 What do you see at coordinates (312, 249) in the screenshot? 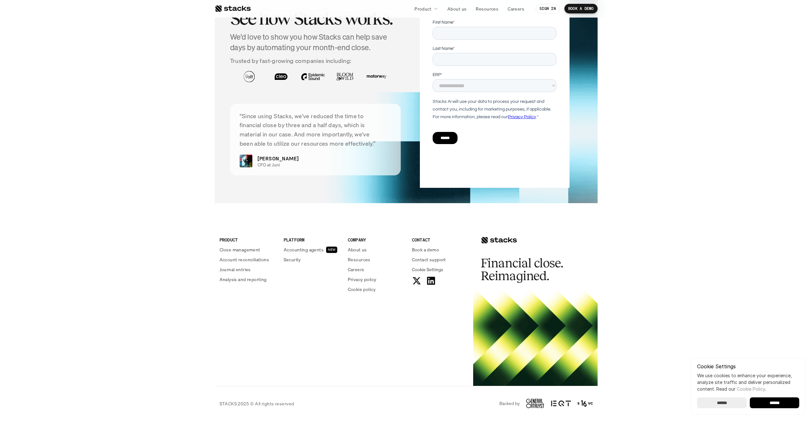
I see `a: Accounting agentsNEW` at bounding box center [312, 249].